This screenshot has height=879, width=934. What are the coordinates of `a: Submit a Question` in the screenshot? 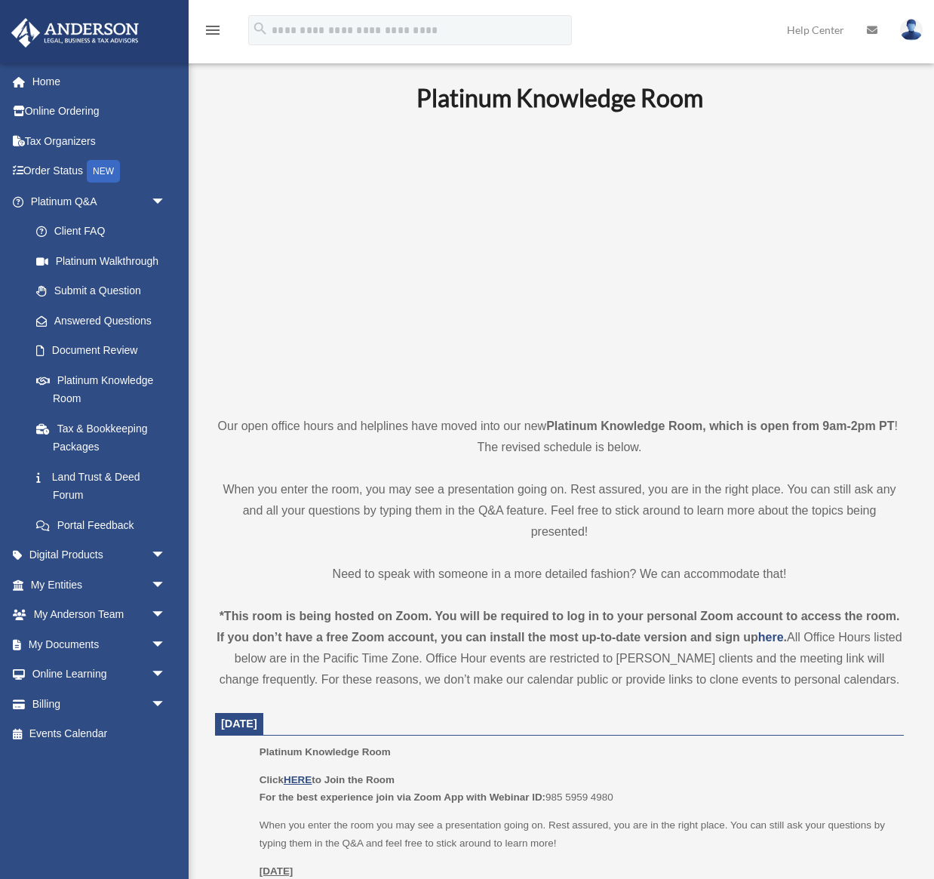 It's located at (105, 291).